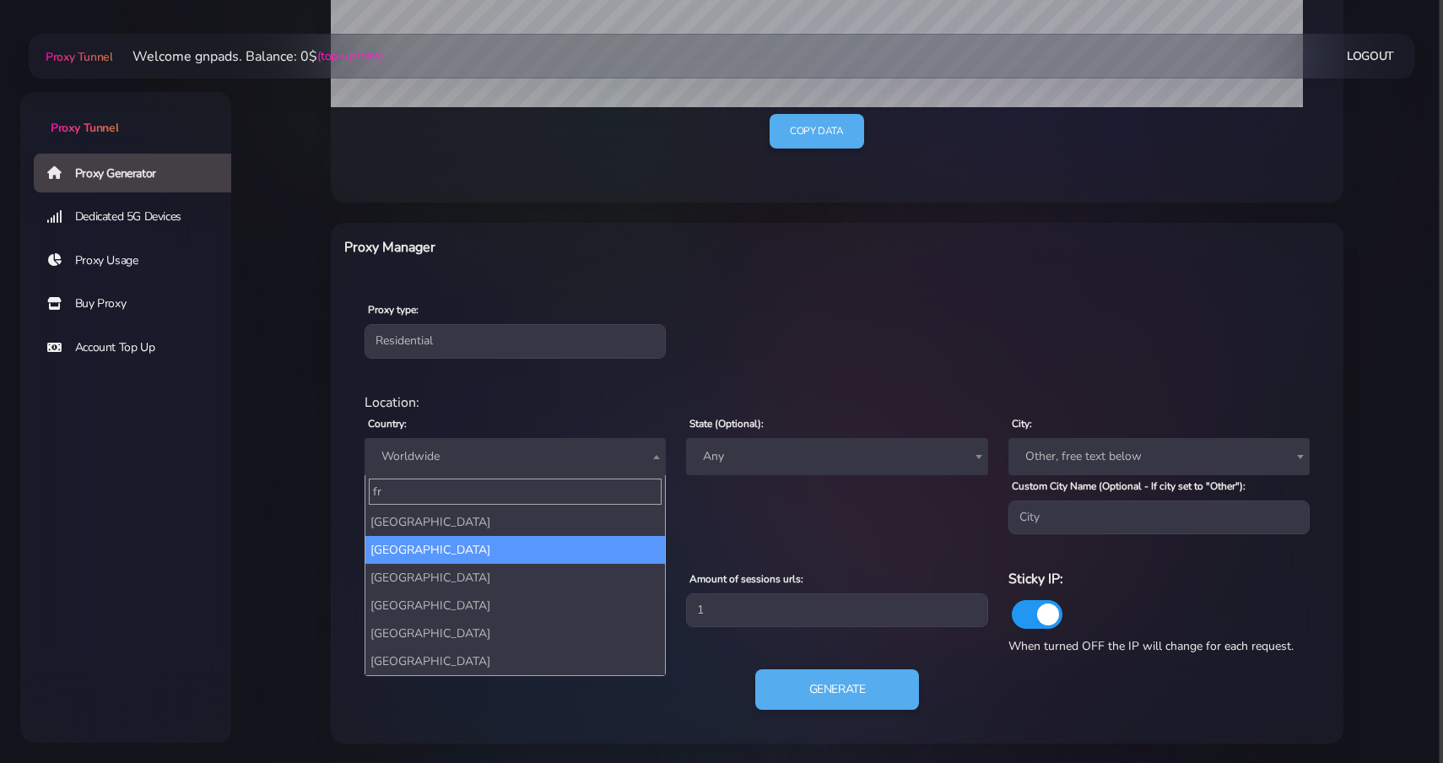 Image resolution: width=1443 pixels, height=763 pixels. I want to click on label: Country:, so click(387, 424).